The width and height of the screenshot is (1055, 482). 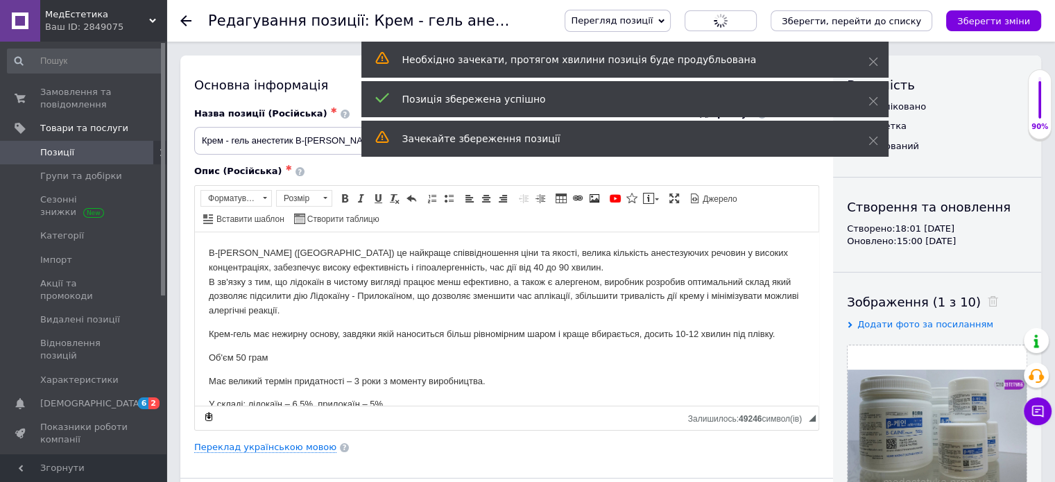 What do you see at coordinates (84, 206) in the screenshot?
I see `span: Сезонні знижки` at bounding box center [84, 206].